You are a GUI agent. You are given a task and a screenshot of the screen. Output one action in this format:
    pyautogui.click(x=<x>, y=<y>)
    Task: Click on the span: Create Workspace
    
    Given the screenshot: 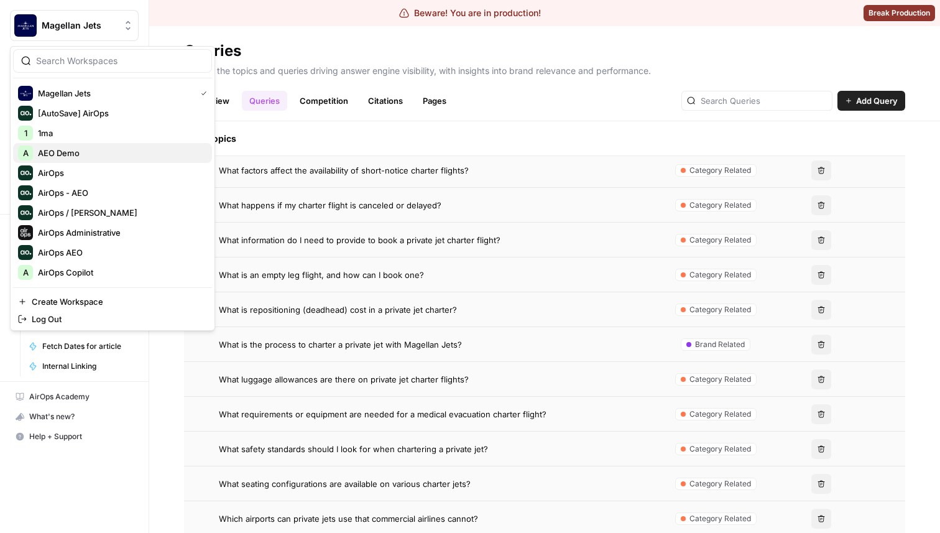 What is the action you would take?
    pyautogui.click(x=117, y=301)
    